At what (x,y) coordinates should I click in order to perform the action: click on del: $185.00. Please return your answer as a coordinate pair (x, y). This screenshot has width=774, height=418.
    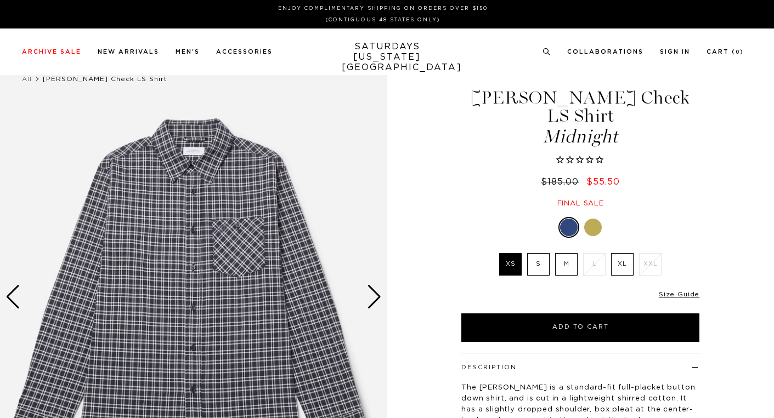
    Looking at the image, I should click on (562, 182).